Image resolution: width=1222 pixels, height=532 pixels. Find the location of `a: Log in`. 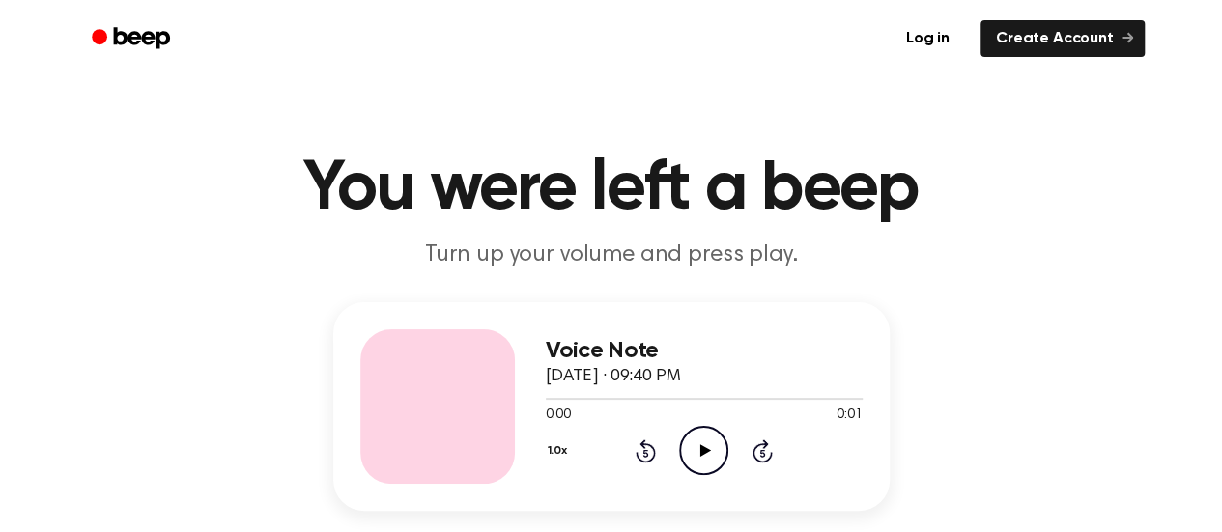

a: Log in is located at coordinates (927, 39).